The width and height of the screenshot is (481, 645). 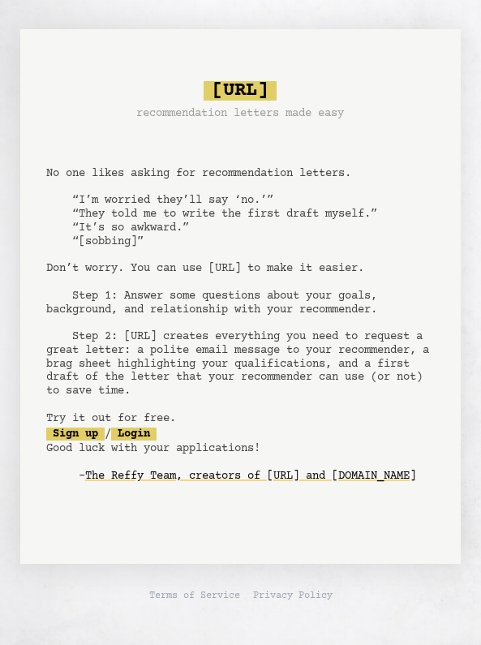 What do you see at coordinates (240, 114) in the screenshot?
I see `h3: recommendation letters made easy` at bounding box center [240, 114].